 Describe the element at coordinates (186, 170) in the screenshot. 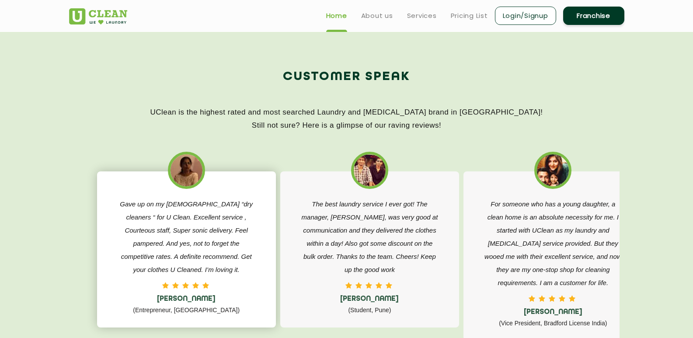

I see `img: best laundry nearme` at that location.